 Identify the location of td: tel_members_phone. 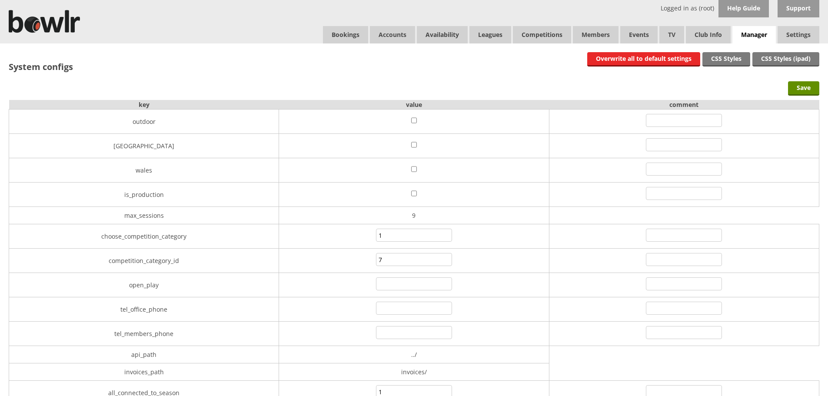
(144, 334).